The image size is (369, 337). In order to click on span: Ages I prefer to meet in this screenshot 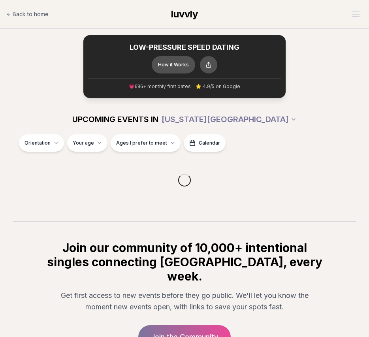, I will do `click(141, 143)`.